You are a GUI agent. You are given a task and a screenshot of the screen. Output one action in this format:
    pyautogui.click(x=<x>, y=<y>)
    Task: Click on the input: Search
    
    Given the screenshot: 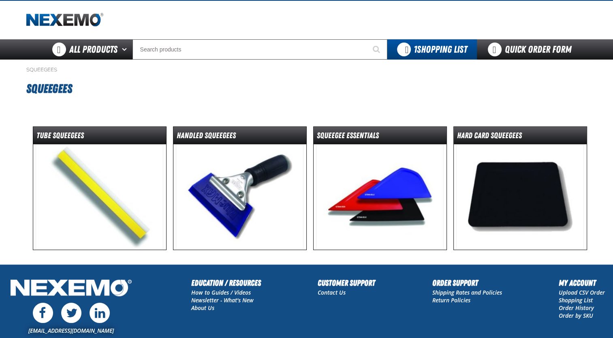 What is the action you would take?
    pyautogui.click(x=260, y=49)
    